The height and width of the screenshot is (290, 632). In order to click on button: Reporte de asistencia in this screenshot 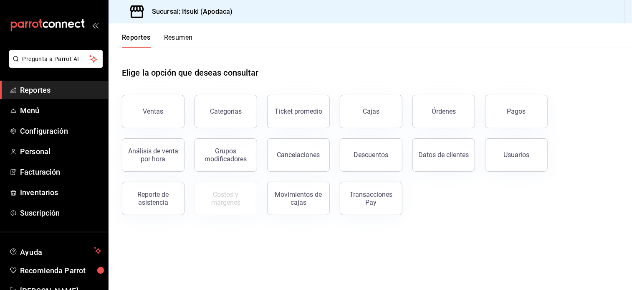, I will do `click(153, 198)`.